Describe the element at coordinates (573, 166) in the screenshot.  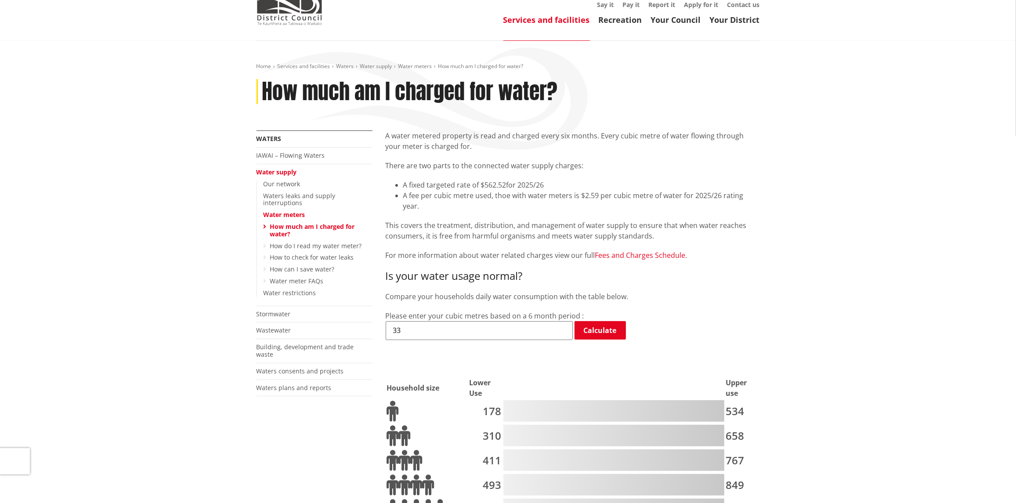
I see `p: There are two parts to the connected water supply charges:` at that location.